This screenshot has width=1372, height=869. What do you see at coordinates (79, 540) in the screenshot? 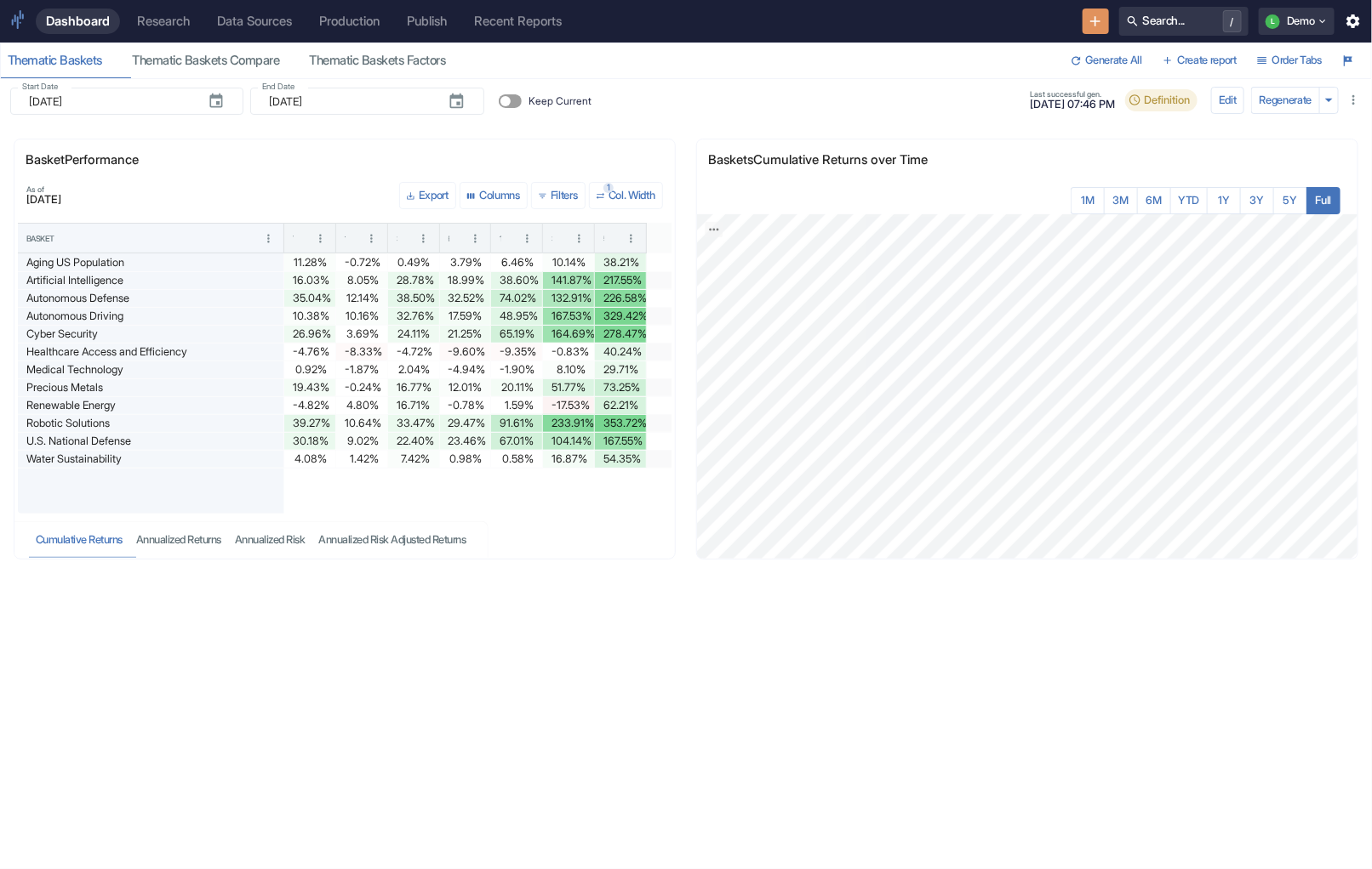
I see `div: Cumulative Returns` at bounding box center [79, 540].